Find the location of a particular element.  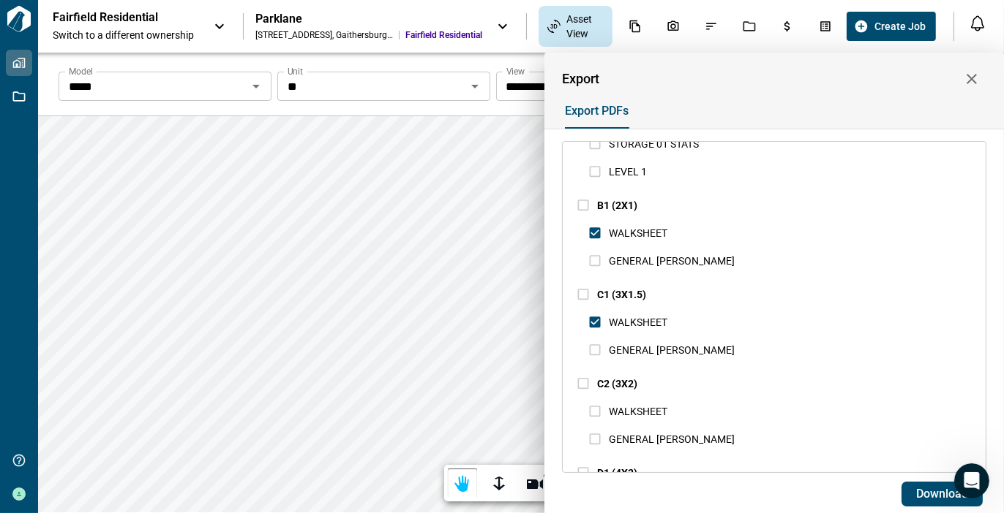

span: C1 (3X1.5) is located at coordinates (621, 295).